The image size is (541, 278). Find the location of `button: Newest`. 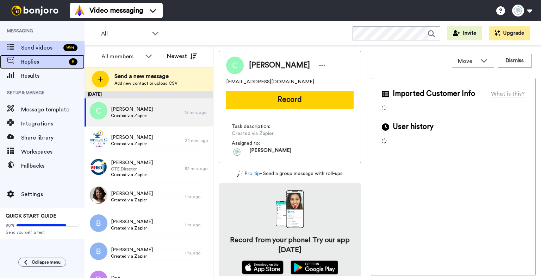

button: Newest is located at coordinates (182, 56).